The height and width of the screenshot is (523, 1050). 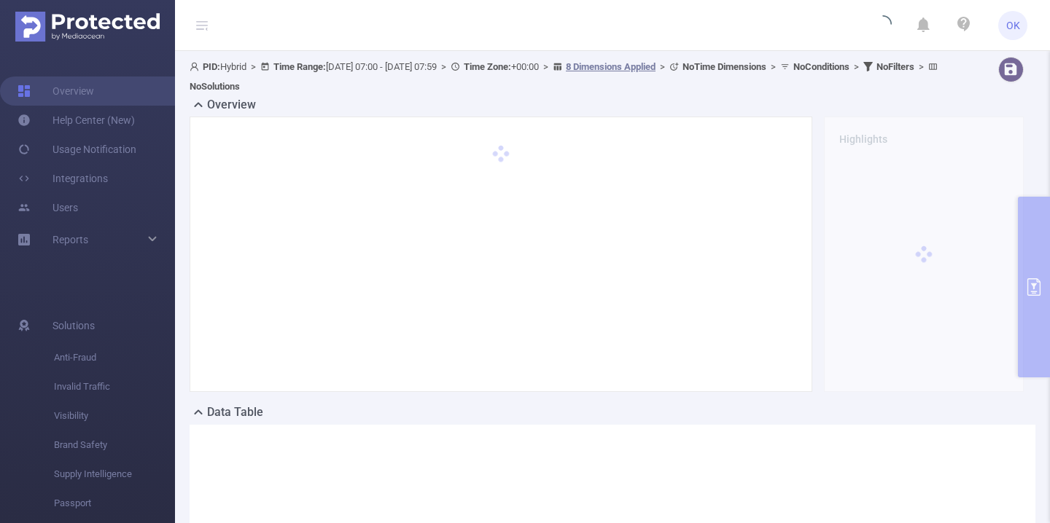 I want to click on h2: Data Table, so click(x=235, y=413).